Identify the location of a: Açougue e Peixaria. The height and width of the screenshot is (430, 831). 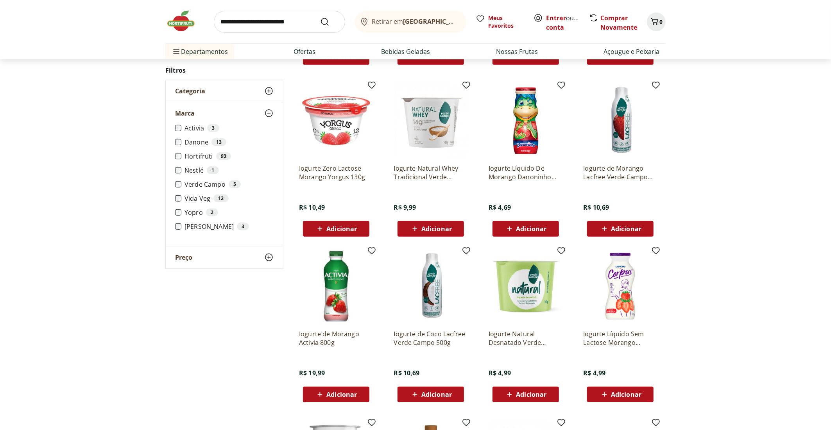
(631, 52).